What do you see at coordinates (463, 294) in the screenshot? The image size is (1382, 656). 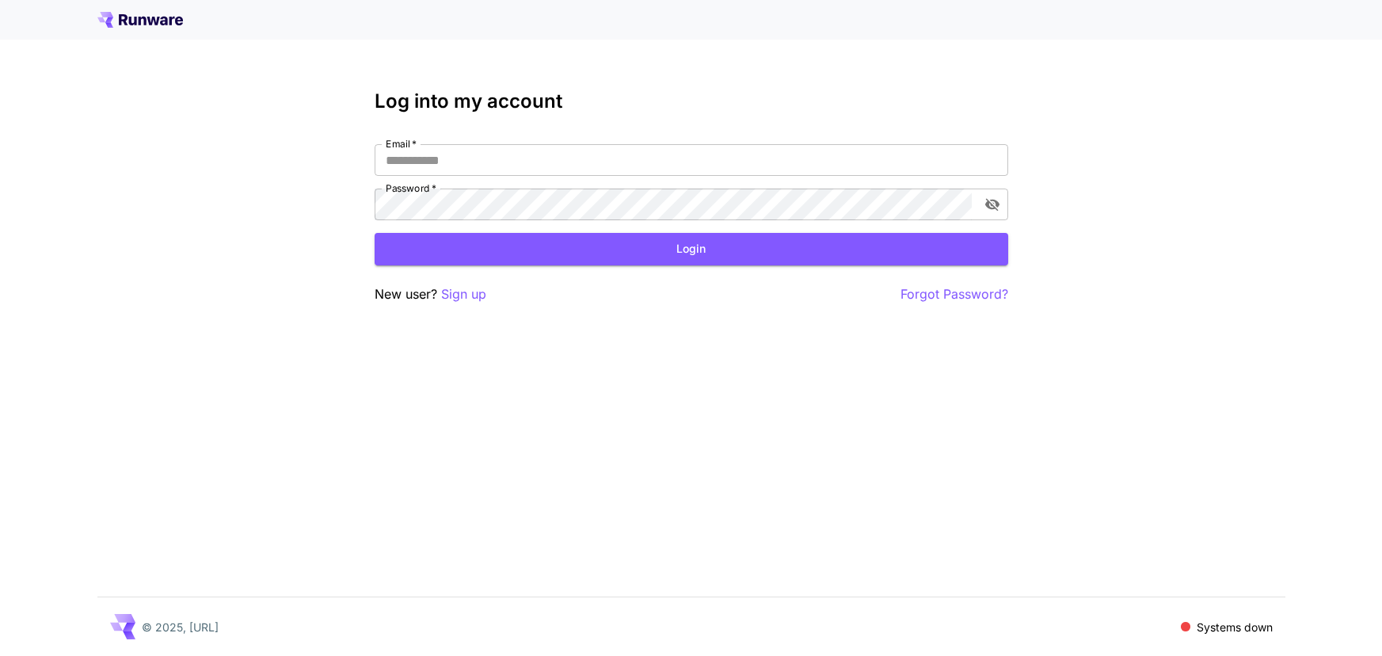 I see `button: Sign up` at bounding box center [463, 294].